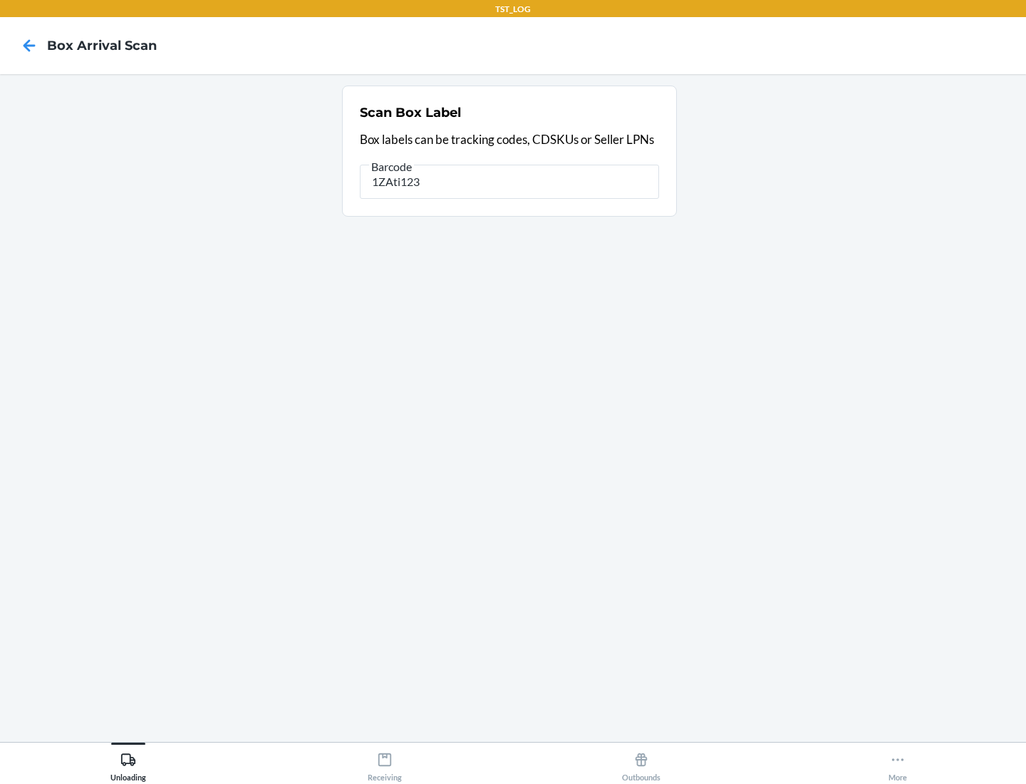 This screenshot has height=784, width=1026. I want to click on div: More, so click(898, 764).